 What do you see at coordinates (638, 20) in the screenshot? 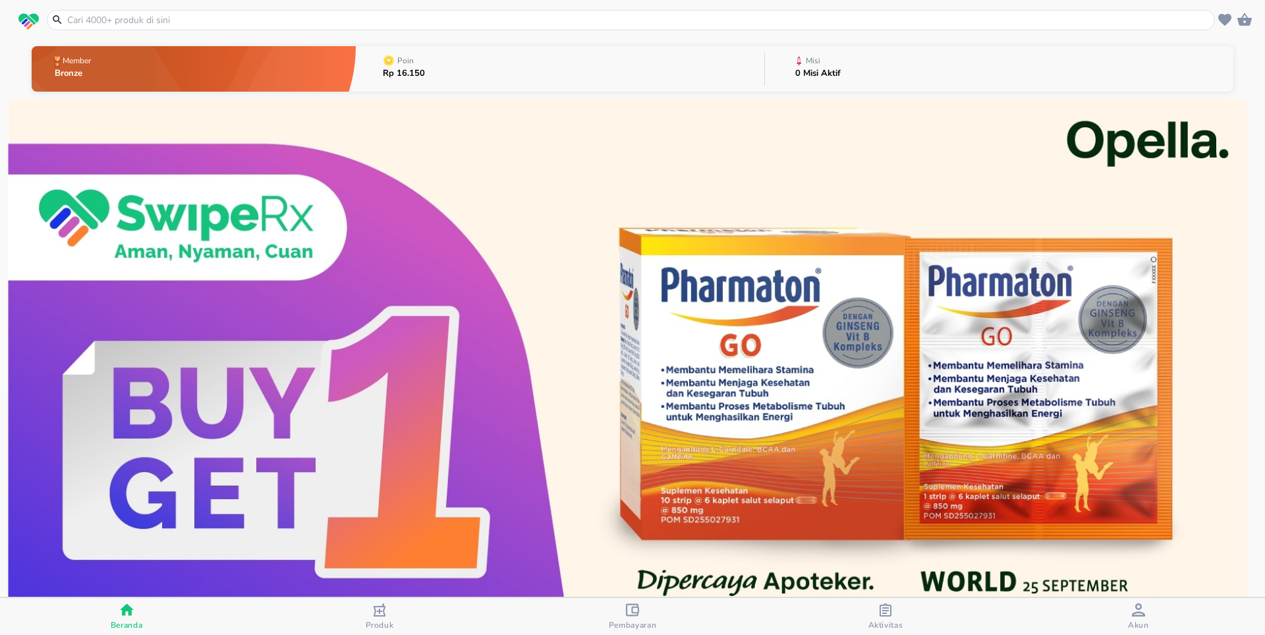
I see `input: Cari 4000+ produk di sini` at bounding box center [638, 20].